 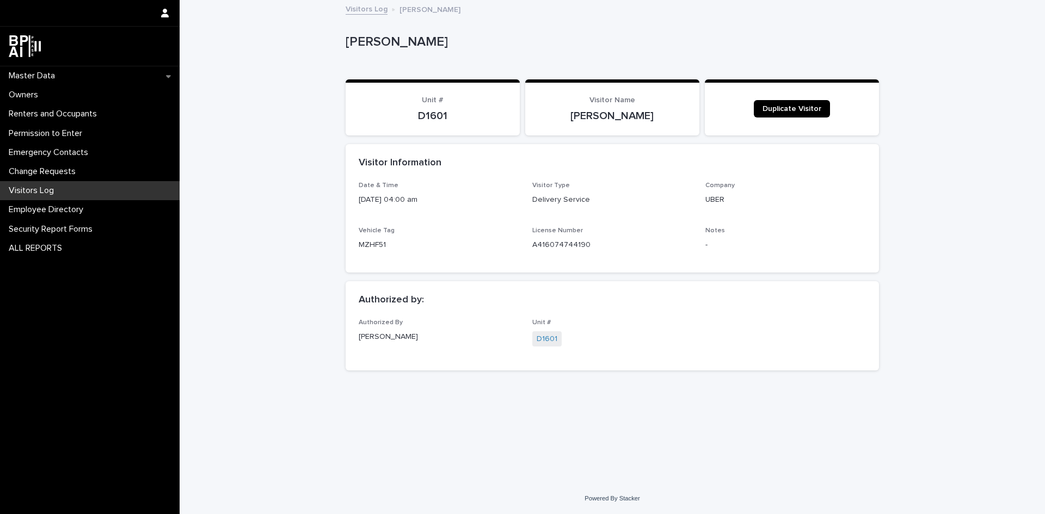 I want to click on span: Authorized By, so click(x=380, y=323).